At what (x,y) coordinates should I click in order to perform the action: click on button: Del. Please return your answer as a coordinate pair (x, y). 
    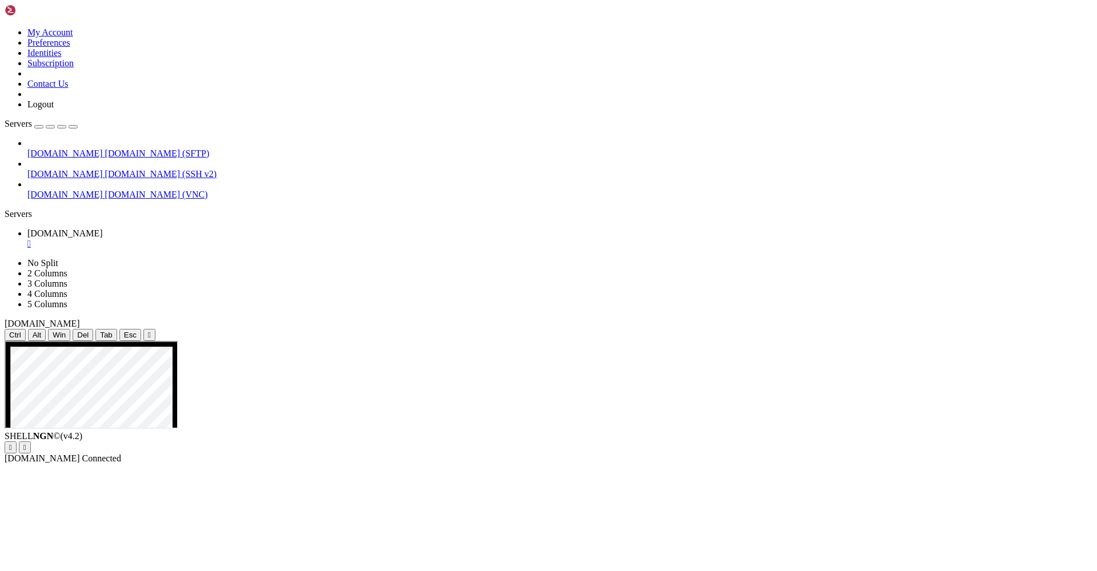
    Looking at the image, I should click on (83, 335).